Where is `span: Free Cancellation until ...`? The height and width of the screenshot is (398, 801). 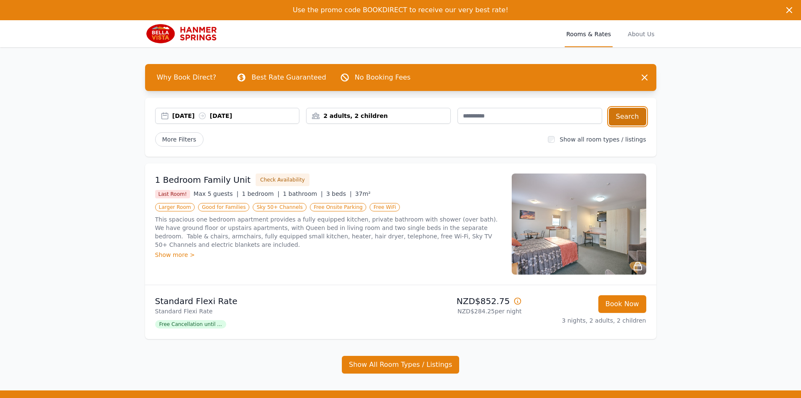 span: Free Cancellation until ... is located at coordinates (191, 324).